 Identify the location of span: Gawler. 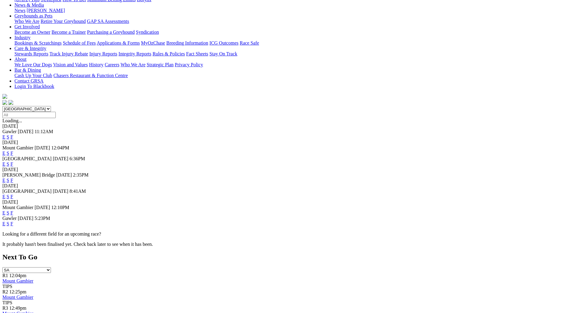
(9, 131).